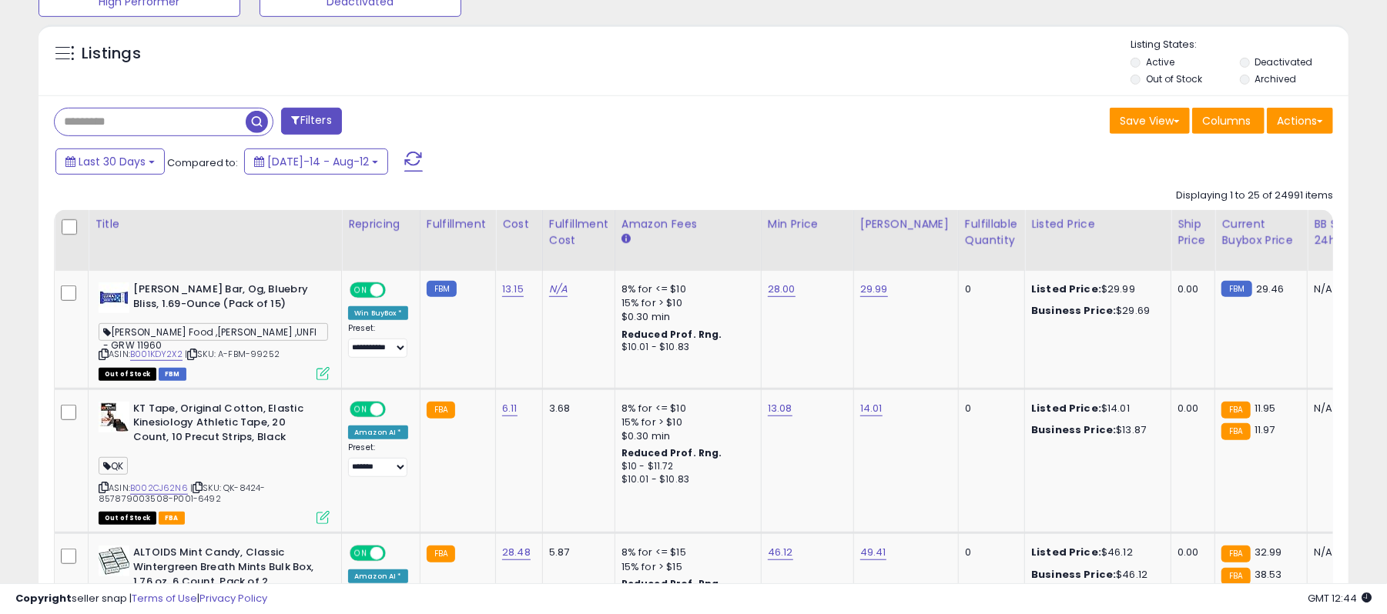 The width and height of the screenshot is (1387, 614). What do you see at coordinates (113, 466) in the screenshot?
I see `span: QK` at bounding box center [113, 466].